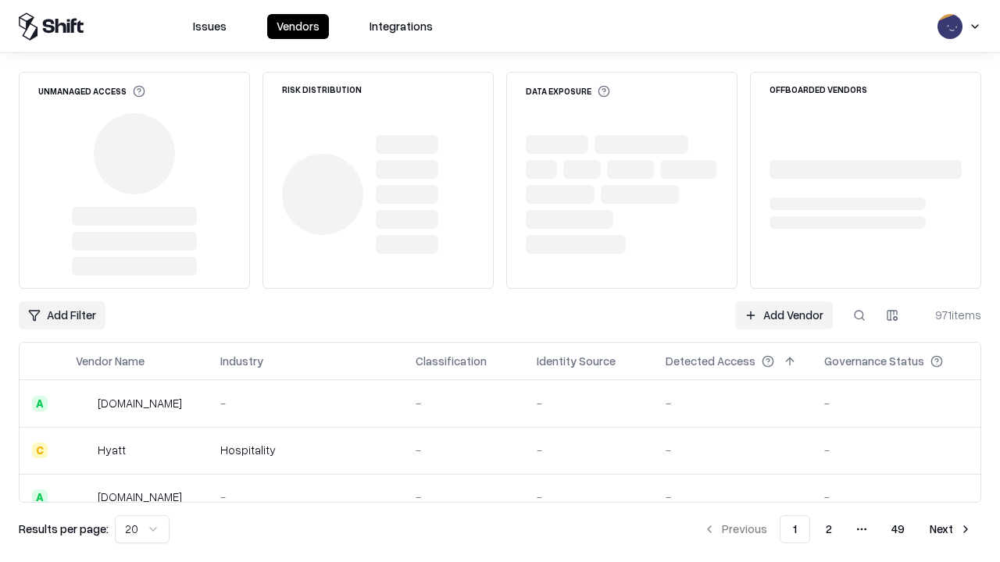  Describe the element at coordinates (298, 27) in the screenshot. I see `button: Vendors` at that location.